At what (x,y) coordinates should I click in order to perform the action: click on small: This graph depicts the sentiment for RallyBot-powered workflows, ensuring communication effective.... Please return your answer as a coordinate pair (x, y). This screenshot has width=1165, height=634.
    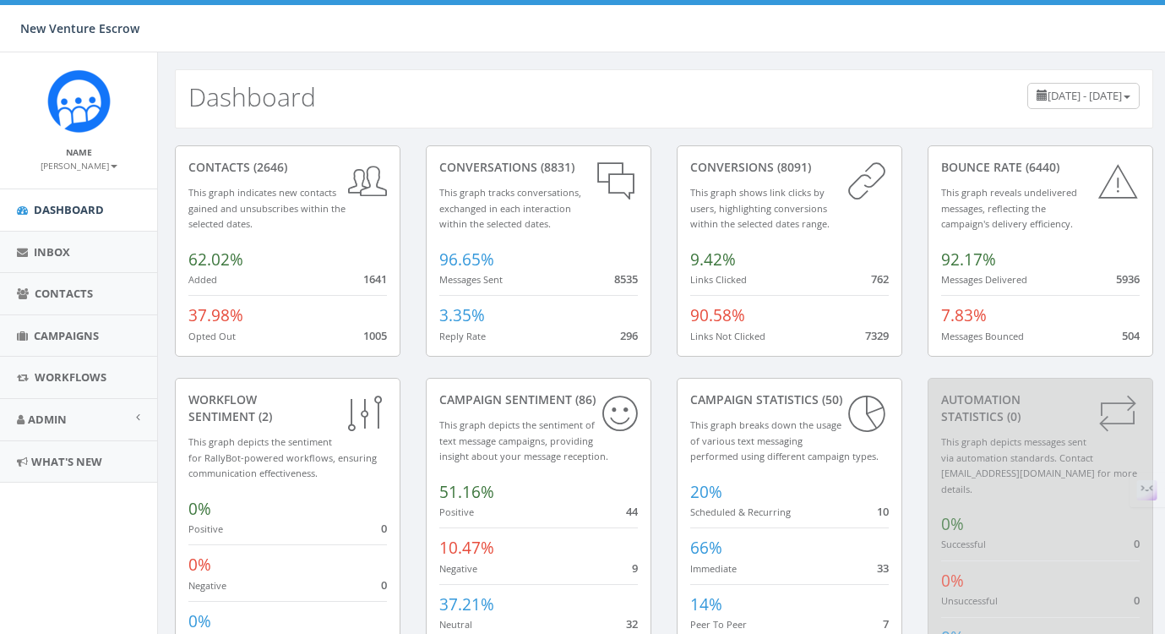
    Looking at the image, I should click on (282, 457).